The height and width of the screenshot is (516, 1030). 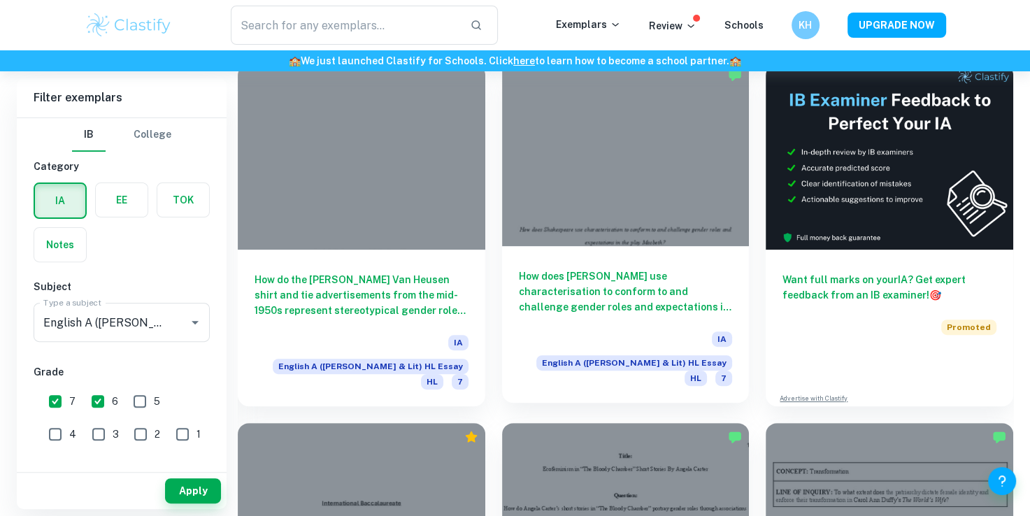 What do you see at coordinates (471, 437) in the screenshot?
I see `div: Premium` at bounding box center [471, 437].